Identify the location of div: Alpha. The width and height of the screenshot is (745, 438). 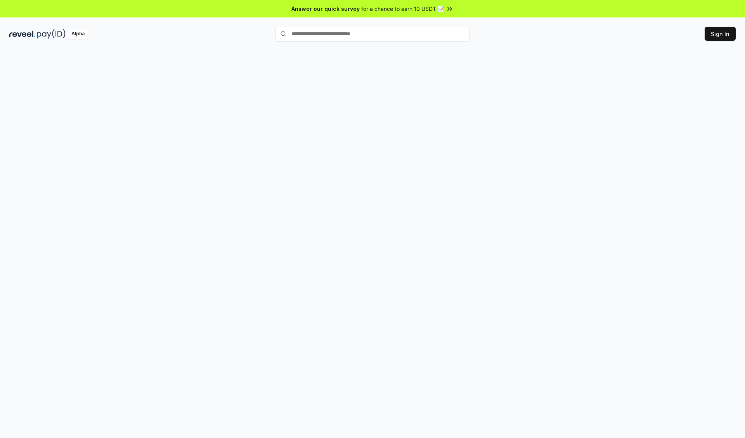
(78, 34).